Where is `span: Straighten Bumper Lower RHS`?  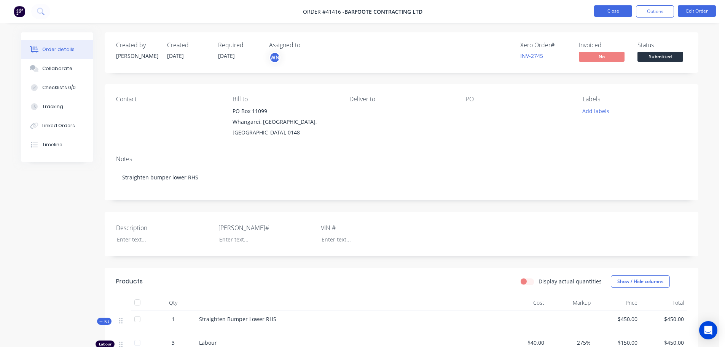
span: Straighten Bumper Lower RHS is located at coordinates (237, 318).